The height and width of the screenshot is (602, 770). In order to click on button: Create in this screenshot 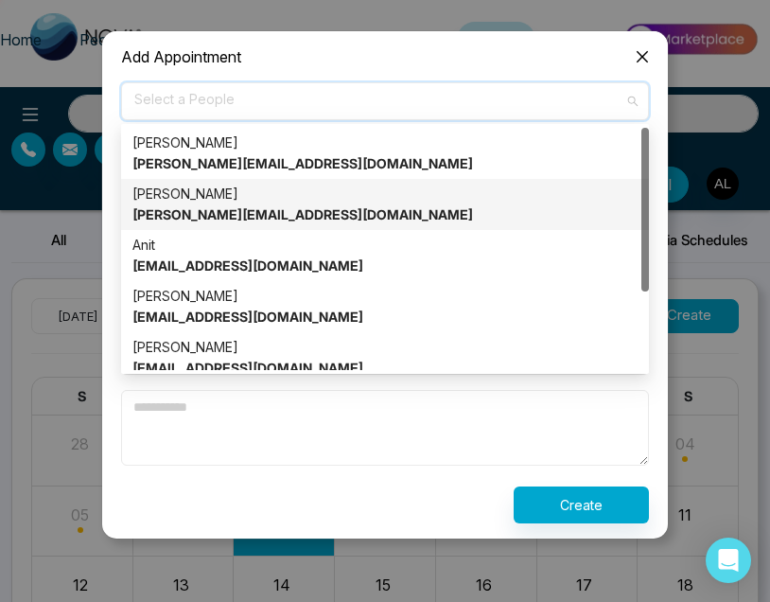, I will do `click(581, 504)`.